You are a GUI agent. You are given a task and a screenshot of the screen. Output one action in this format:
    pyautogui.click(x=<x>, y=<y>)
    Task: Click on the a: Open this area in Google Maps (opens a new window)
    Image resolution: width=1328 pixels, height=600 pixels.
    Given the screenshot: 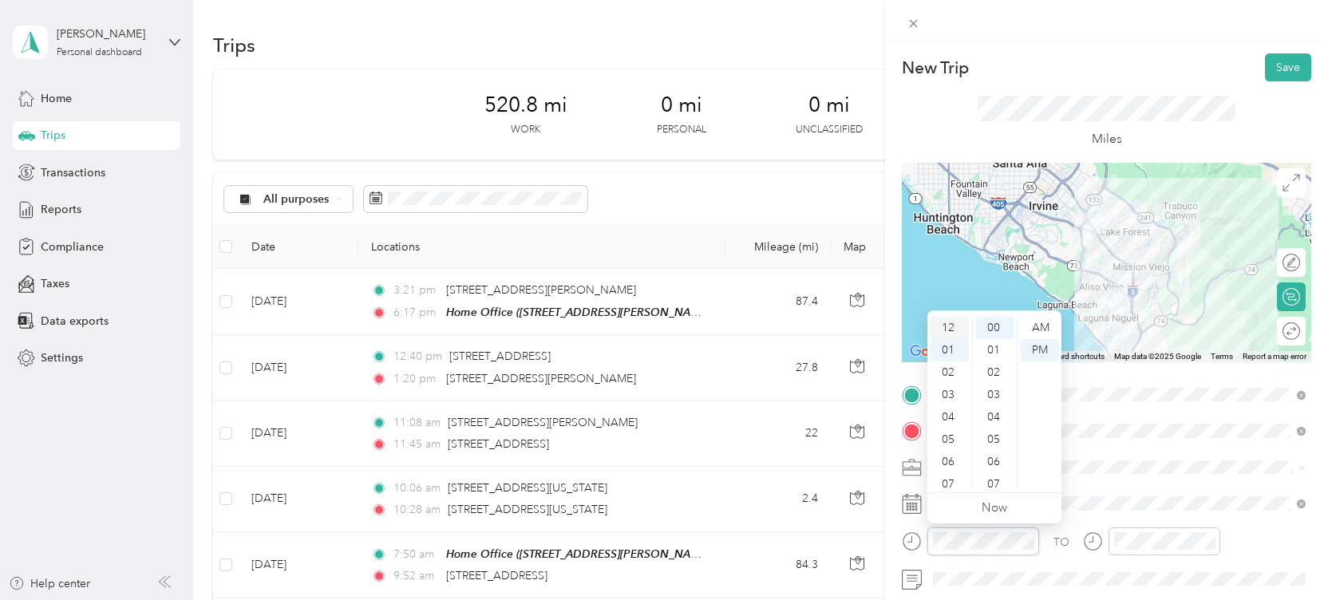 What is the action you would take?
    pyautogui.click(x=932, y=352)
    